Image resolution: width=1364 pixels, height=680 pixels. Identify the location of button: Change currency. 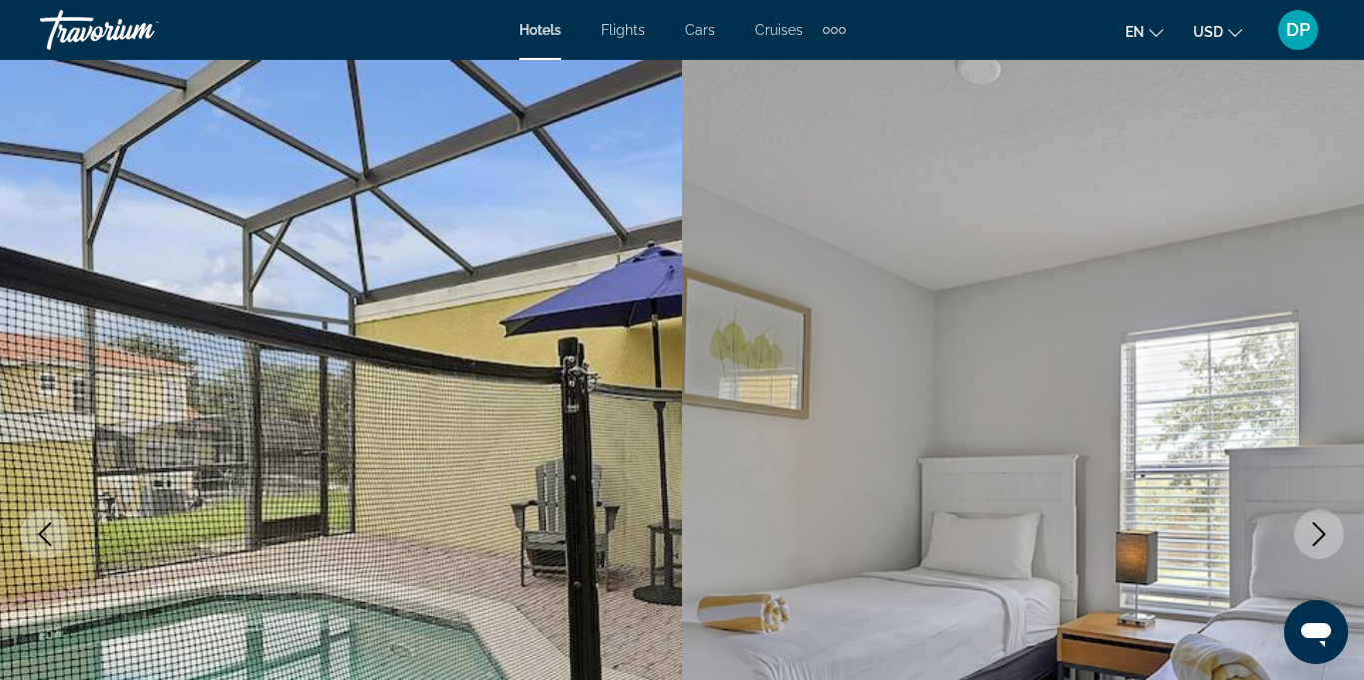
(1217, 31).